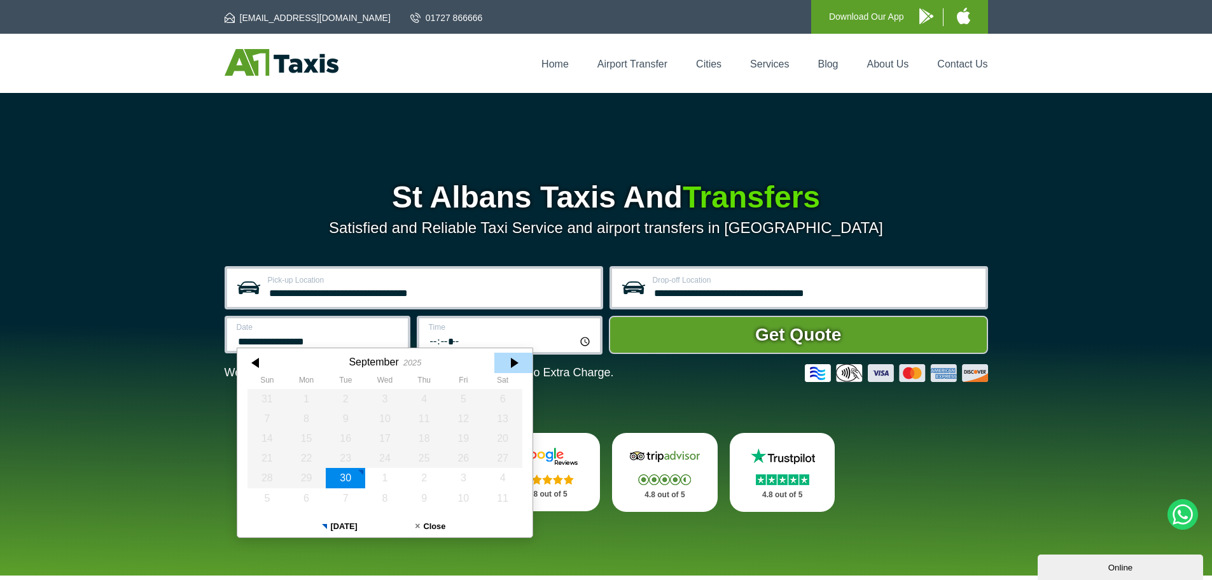 The width and height of the screenshot is (1212, 580). Describe the element at coordinates (783, 456) in the screenshot. I see `img: Trustpilot` at that location.